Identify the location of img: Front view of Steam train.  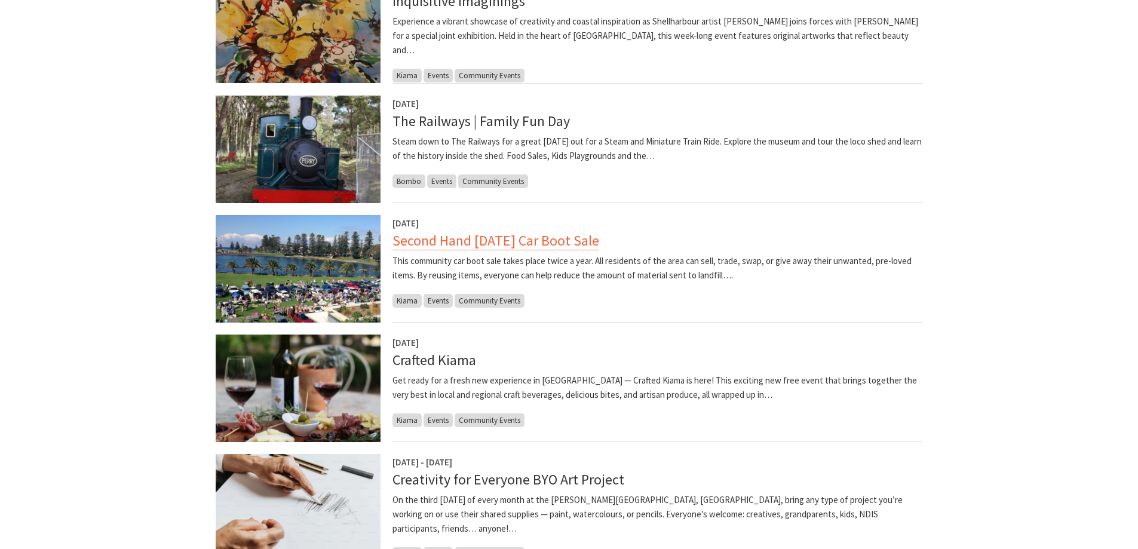
(298, 149).